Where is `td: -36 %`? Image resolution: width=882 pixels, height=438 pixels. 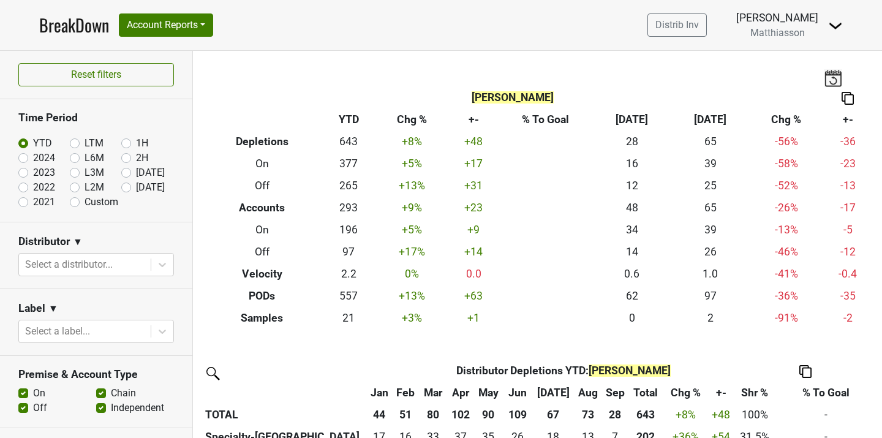
td: -36 % is located at coordinates (786, 296).